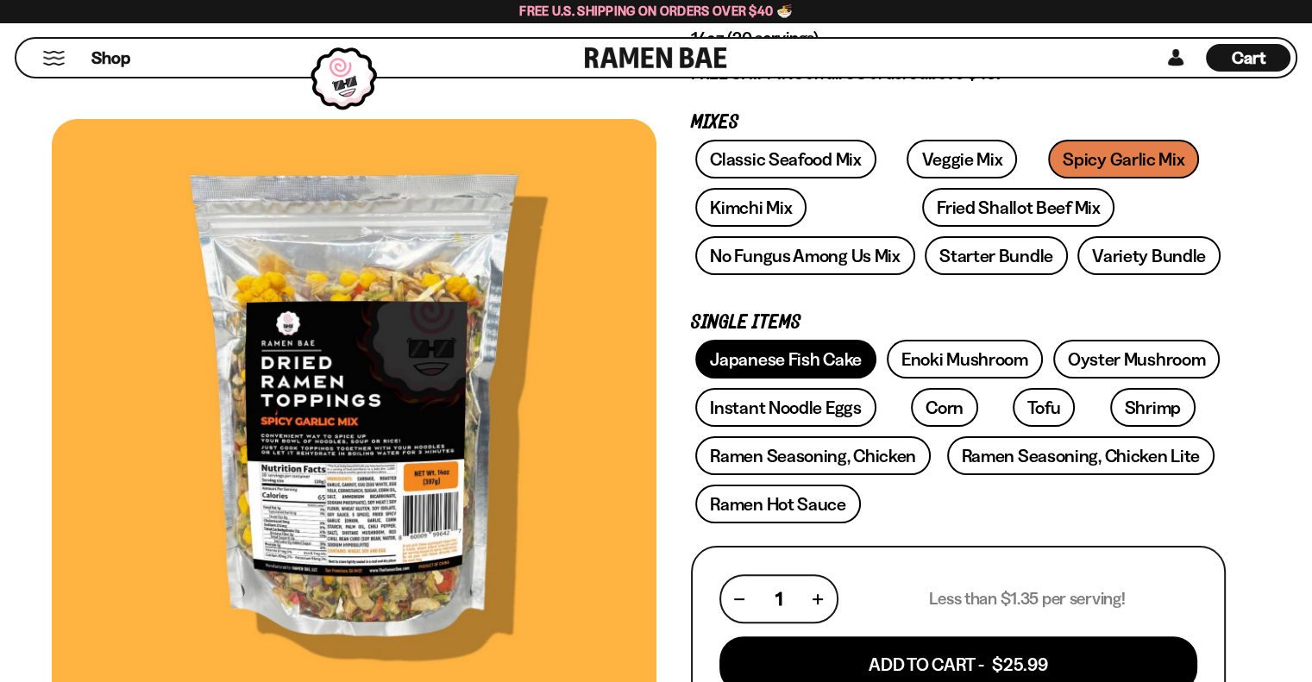 The height and width of the screenshot is (682, 1312). What do you see at coordinates (110, 58) in the screenshot?
I see `span: Shop` at bounding box center [110, 58].